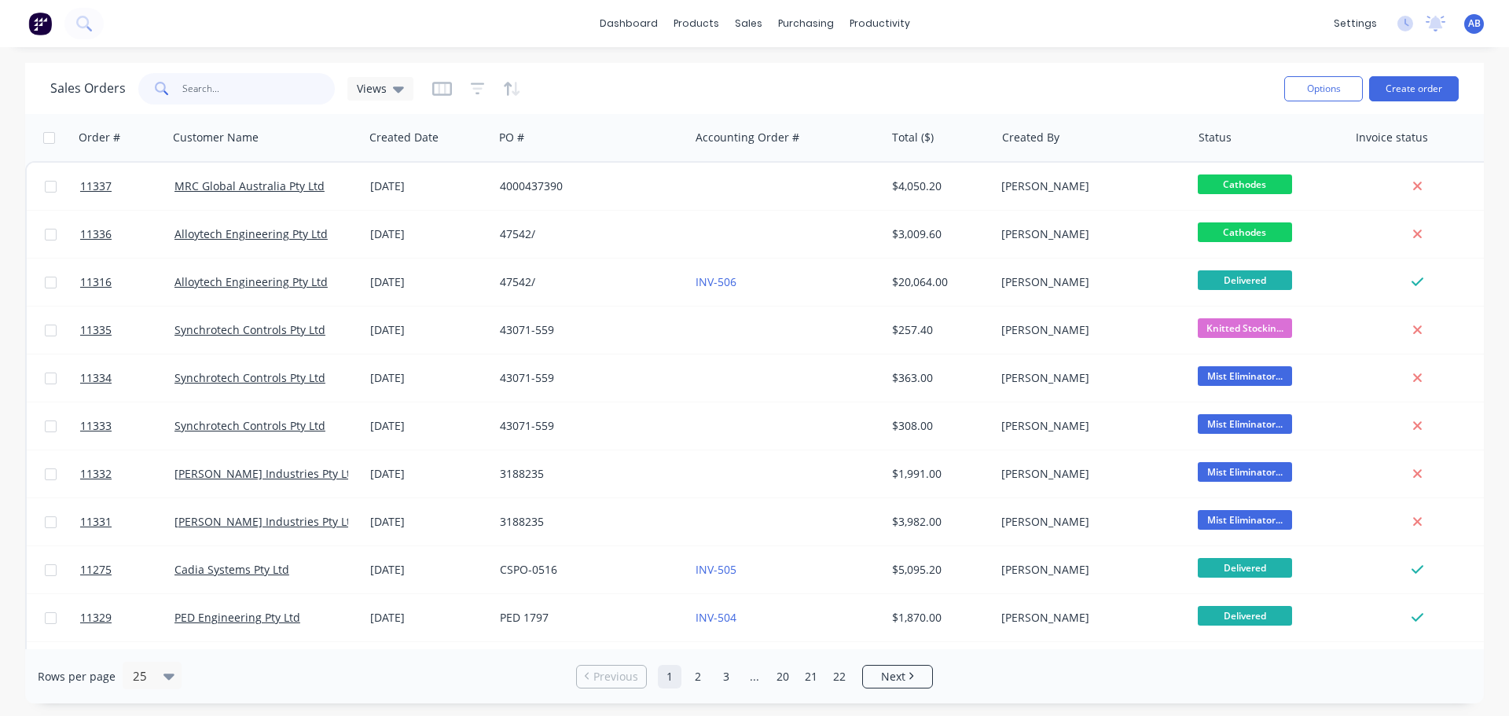 This screenshot has width=1509, height=716. Describe the element at coordinates (747, 138) in the screenshot. I see `div: Accounting Order #` at that location.